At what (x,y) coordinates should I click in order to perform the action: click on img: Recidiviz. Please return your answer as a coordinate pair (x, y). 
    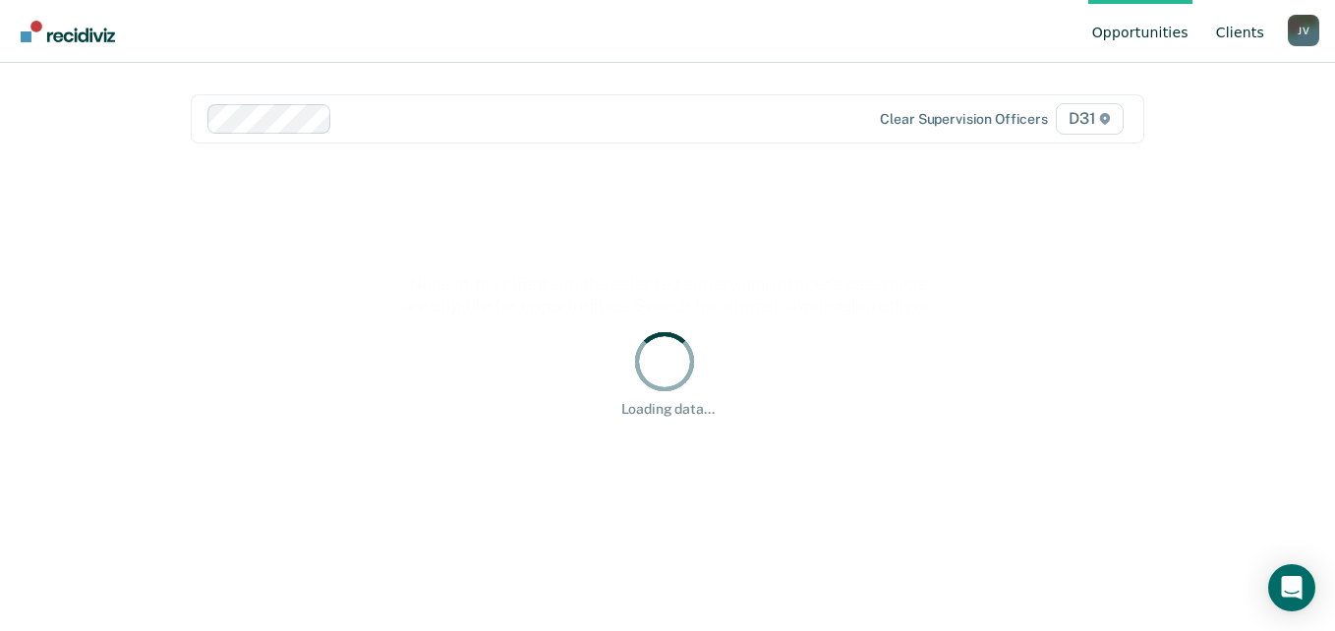
    Looking at the image, I should click on (68, 31).